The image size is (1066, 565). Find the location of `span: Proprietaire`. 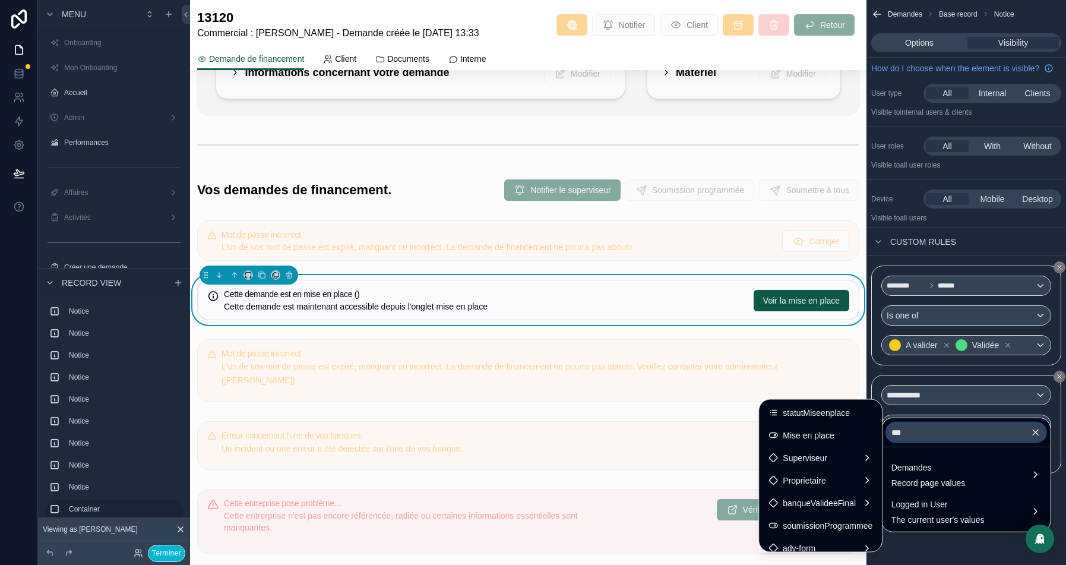

span: Proprietaire is located at coordinates (804, 481).